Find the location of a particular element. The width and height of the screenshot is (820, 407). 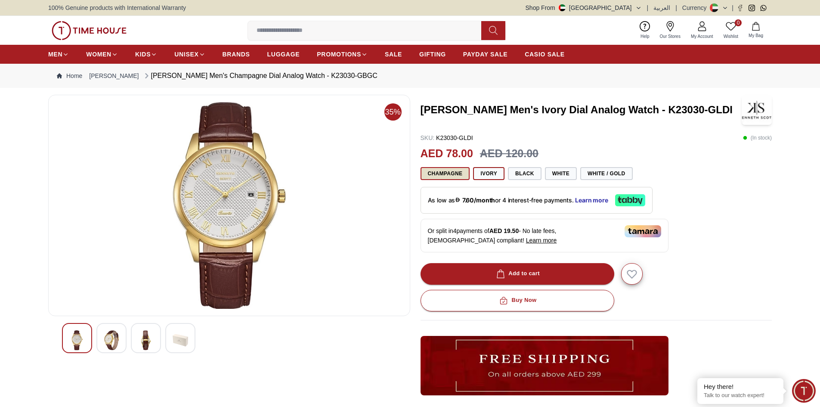

a: WOMEN is located at coordinates (102, 54).